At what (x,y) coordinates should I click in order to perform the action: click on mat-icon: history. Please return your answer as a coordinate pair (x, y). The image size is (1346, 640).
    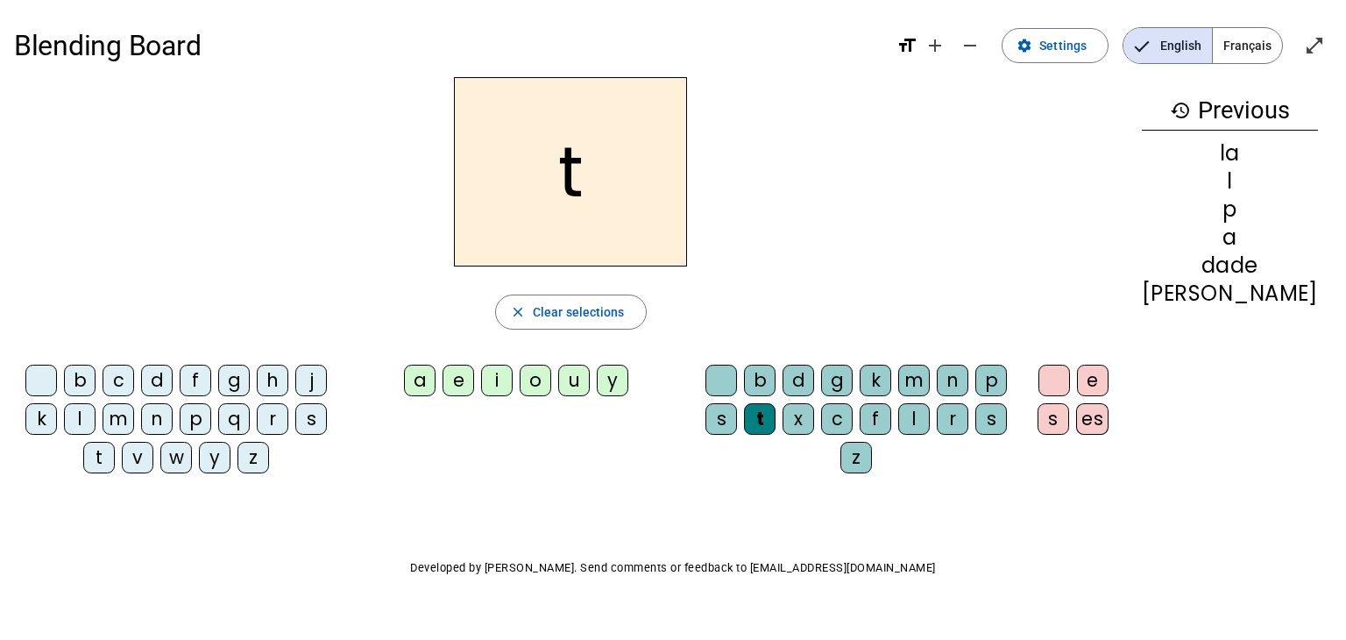
    Looking at the image, I should click on (1181, 110).